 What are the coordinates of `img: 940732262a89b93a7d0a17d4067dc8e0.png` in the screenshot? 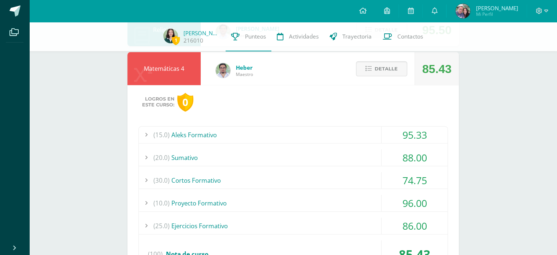 It's located at (171, 36).